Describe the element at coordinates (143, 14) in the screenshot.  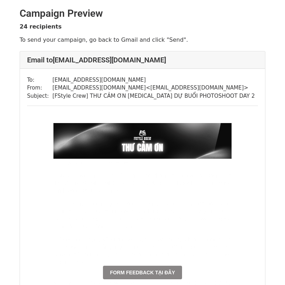
I see `h2: Campaign Preview` at that location.